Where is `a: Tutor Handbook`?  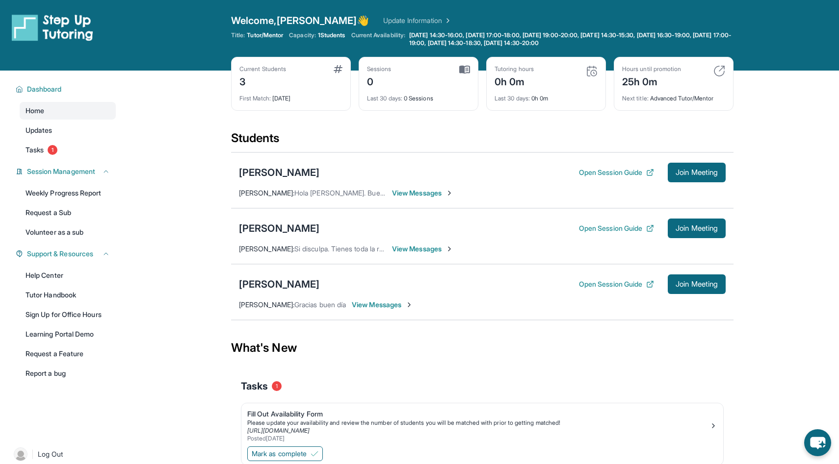 a: Tutor Handbook is located at coordinates (68, 295).